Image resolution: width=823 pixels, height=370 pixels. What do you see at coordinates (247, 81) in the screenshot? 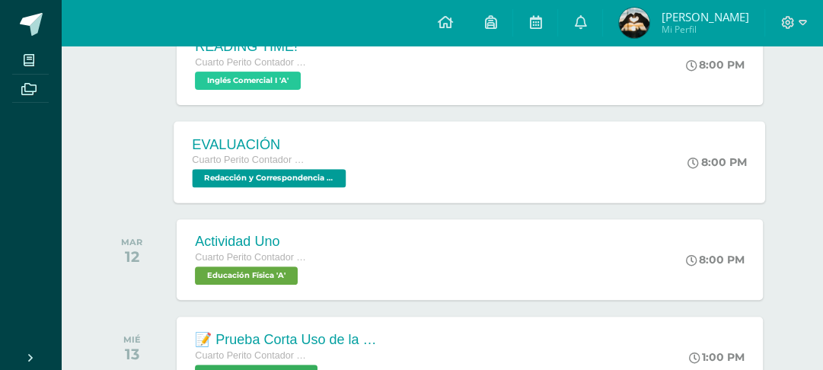
I see `span: Inglés Comercial I 'A'` at bounding box center [247, 81].